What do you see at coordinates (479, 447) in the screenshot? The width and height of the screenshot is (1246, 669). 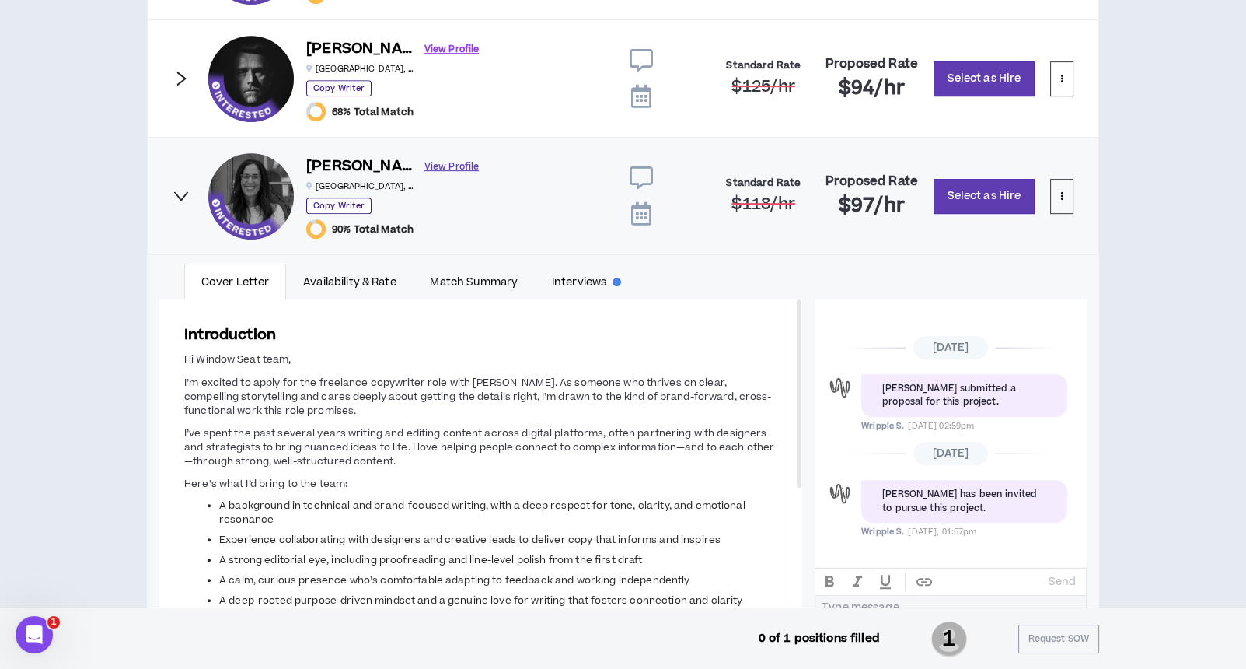 I see `span: I’ve spent the past several years writing and editing content across digital platforms, often par...` at bounding box center [479, 447].